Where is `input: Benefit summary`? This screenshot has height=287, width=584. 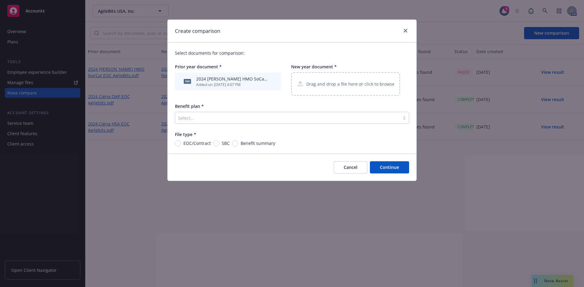 input: Benefit summary is located at coordinates (235, 144).